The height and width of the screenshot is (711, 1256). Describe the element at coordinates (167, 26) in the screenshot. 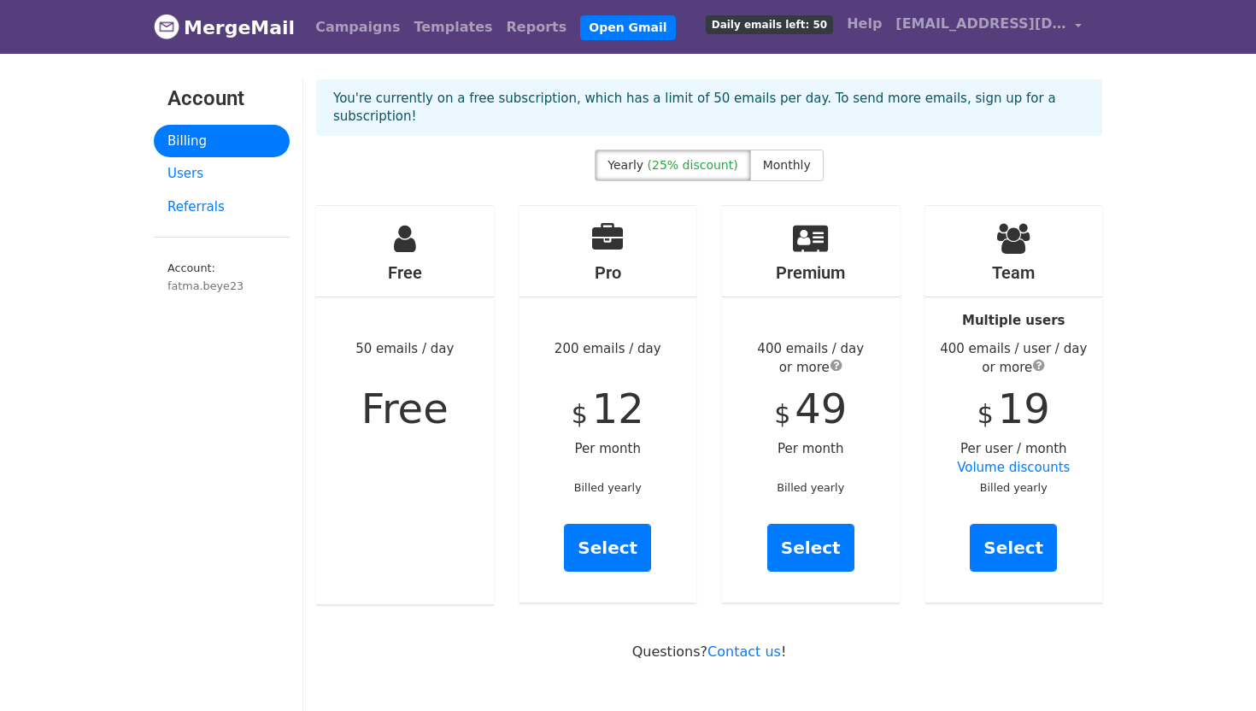

I see `img: MergeMail logo` at that location.